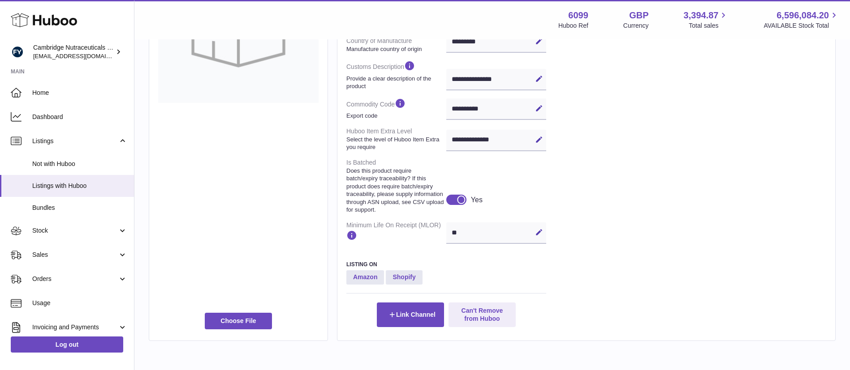 Image resolution: width=850 pixels, height=370 pixels. What do you see at coordinates (396, 139) in the screenshot?
I see `dt: Huboo Item Extra Level` at bounding box center [396, 139].